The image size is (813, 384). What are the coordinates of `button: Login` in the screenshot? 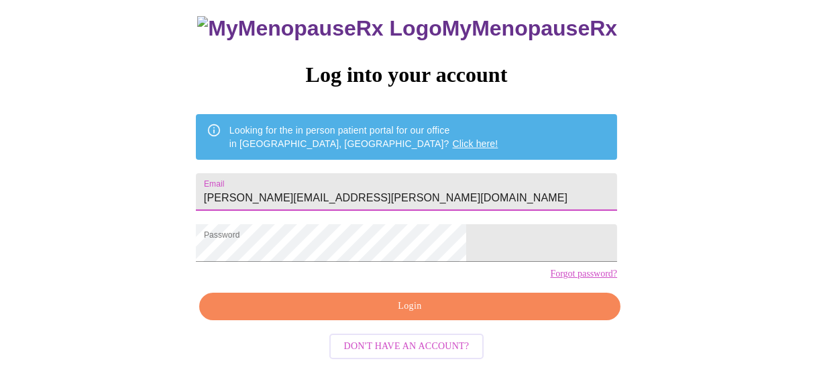 It's located at (410, 306).